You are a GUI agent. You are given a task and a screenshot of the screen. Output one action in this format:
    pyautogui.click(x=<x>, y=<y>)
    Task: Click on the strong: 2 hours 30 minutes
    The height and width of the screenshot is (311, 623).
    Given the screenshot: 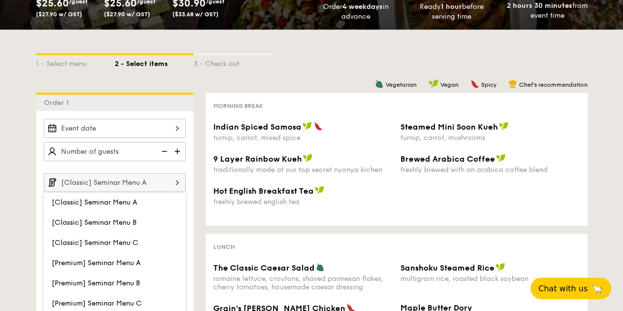 What is the action you would take?
    pyautogui.click(x=539, y=5)
    